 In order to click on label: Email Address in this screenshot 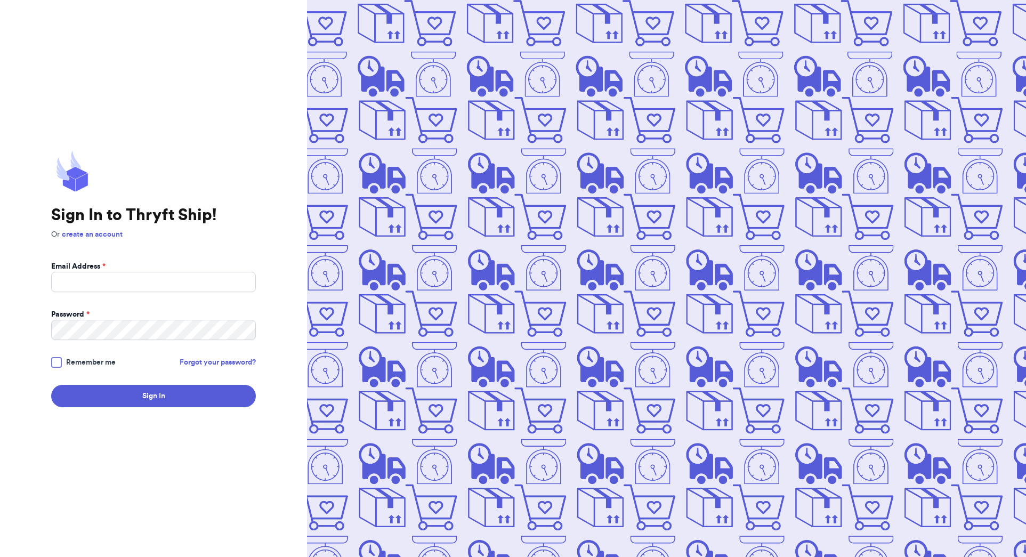, I will do `click(78, 267)`.